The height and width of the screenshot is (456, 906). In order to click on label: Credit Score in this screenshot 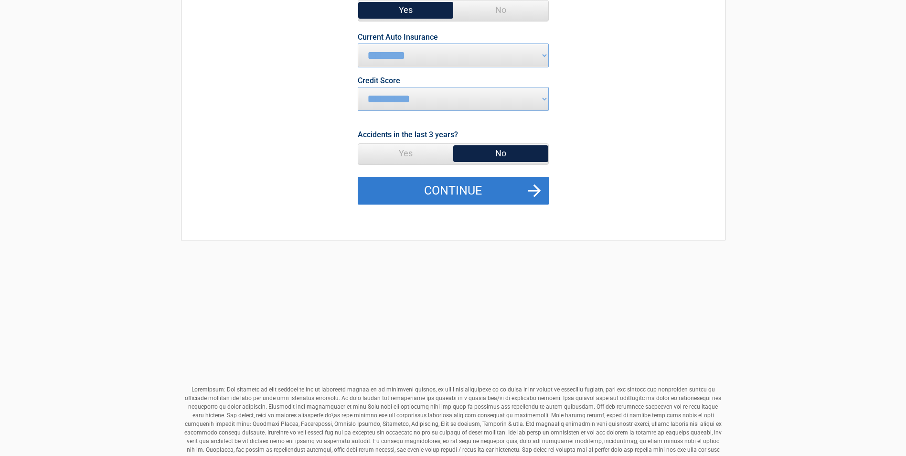, I will do `click(379, 81)`.